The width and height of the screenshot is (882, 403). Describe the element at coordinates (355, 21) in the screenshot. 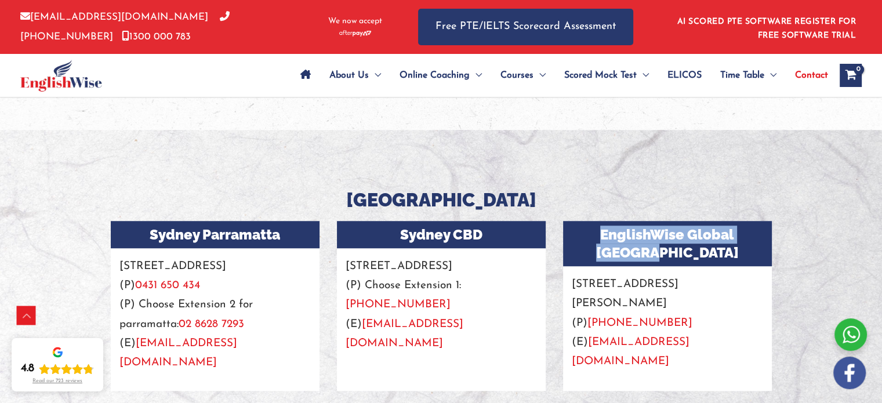

I see `span: We now accept` at that location.